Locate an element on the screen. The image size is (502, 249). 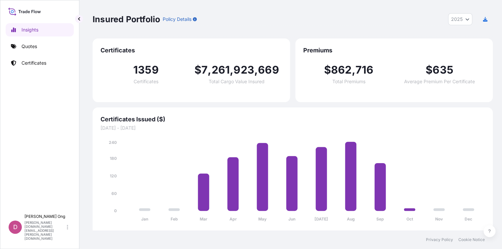
tspan: Jan is located at coordinates (145, 218).